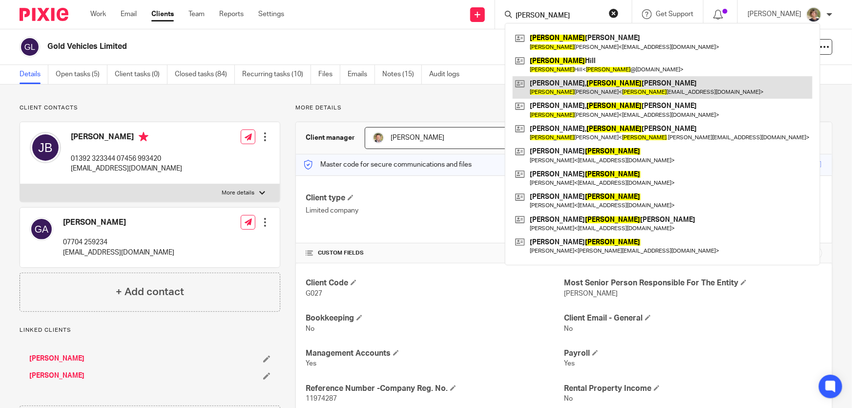  Describe the element at coordinates (314, 293) in the screenshot. I see `span: G027` at that location.